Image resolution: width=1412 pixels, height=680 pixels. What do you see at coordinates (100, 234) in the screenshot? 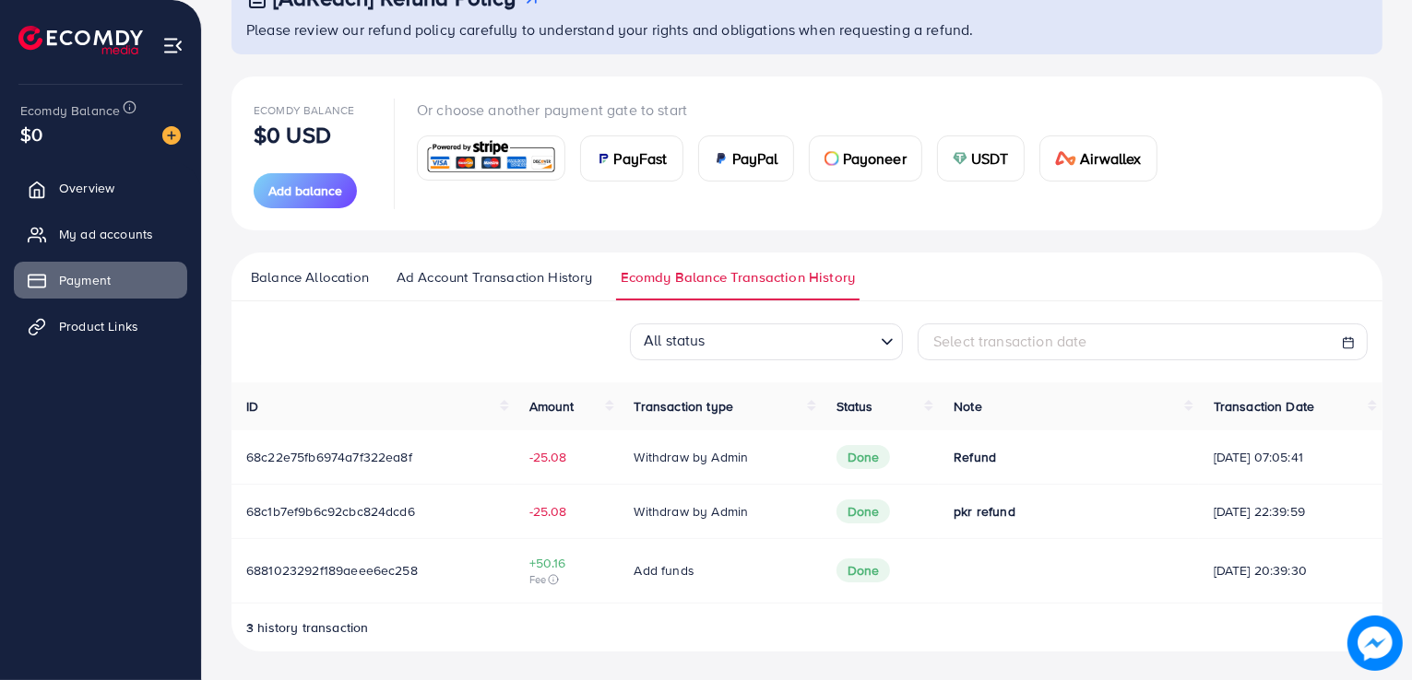
I see `a: My ad accounts` at bounding box center [100, 234].